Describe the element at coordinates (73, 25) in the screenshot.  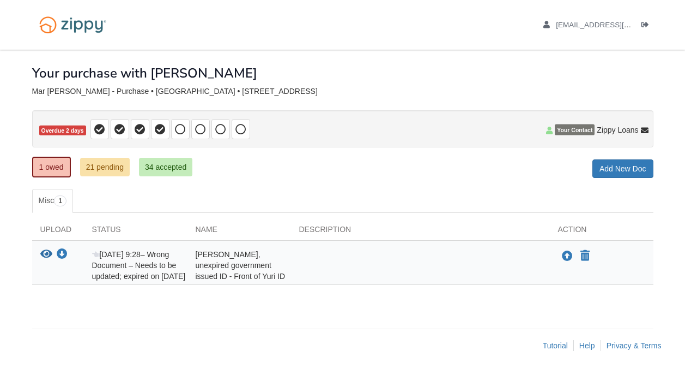
I see `img: Logo` at that location.